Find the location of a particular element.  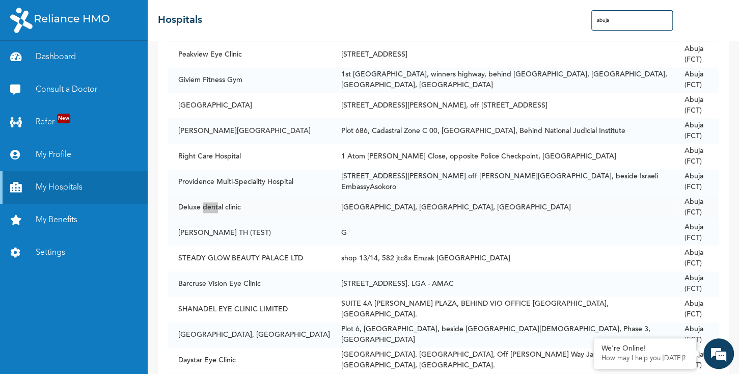

td: Peakview Eye Clinic is located at coordinates (250, 54).